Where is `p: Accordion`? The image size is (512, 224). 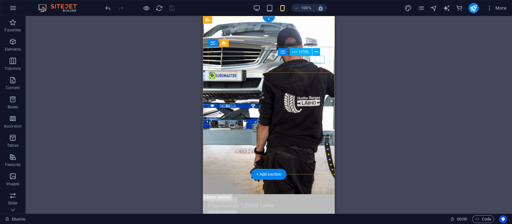
p: Accordion is located at coordinates (13, 126).